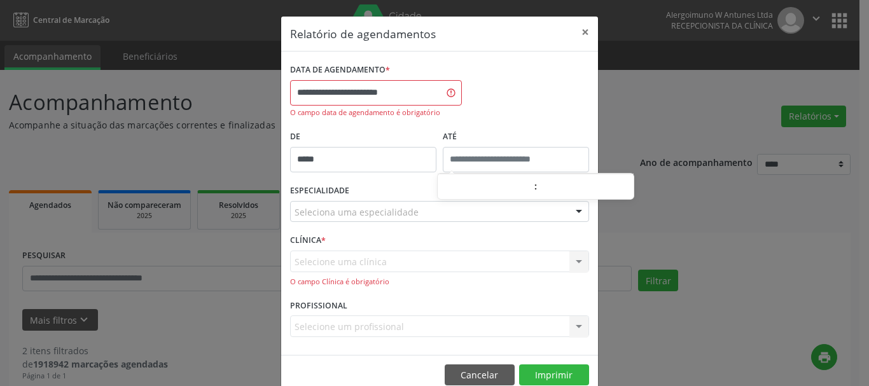  What do you see at coordinates (516, 137) in the screenshot?
I see `label: ATÉ` at bounding box center [516, 137].